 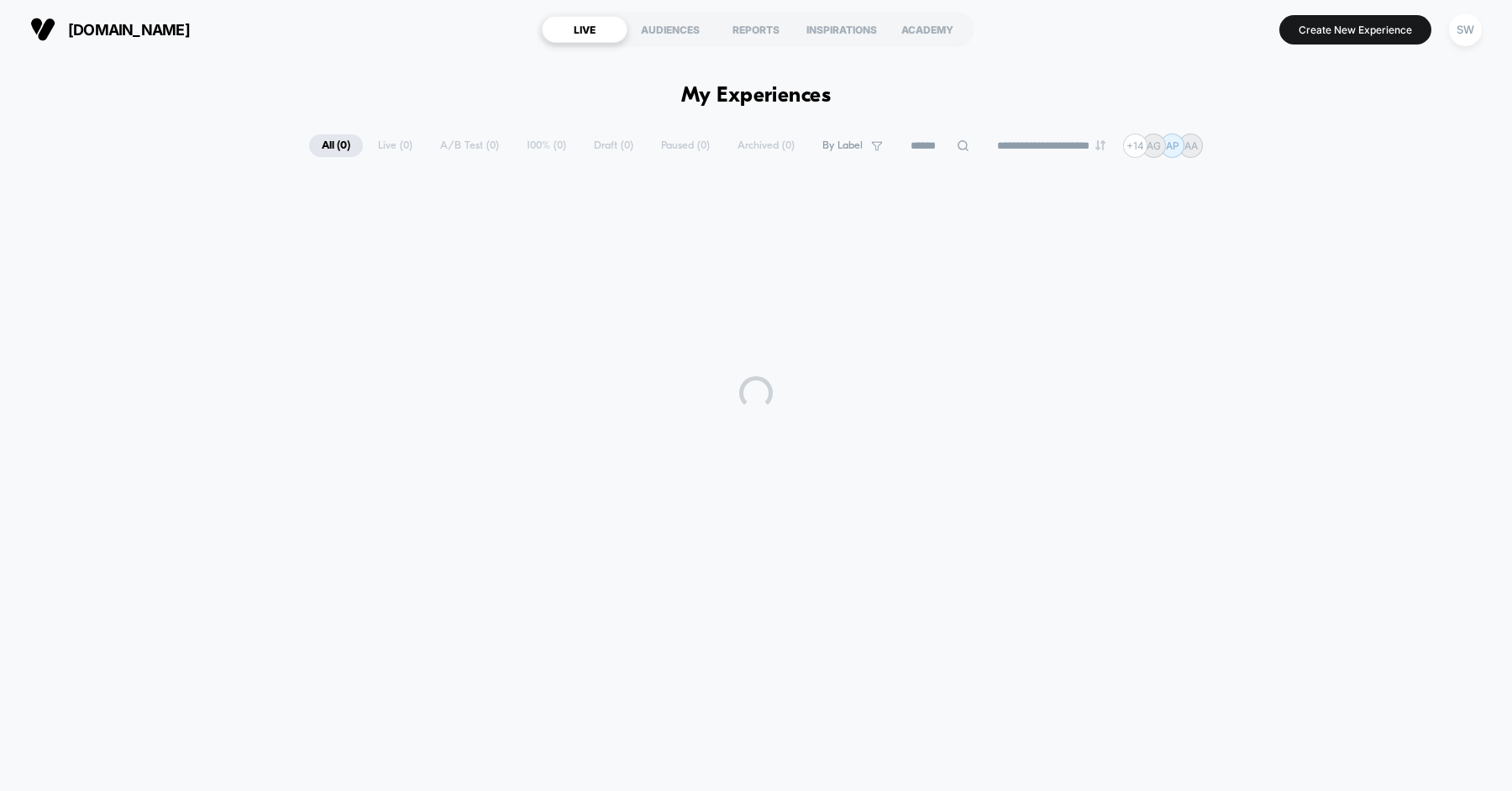 I want to click on div: REPORTS, so click(x=756, y=29).